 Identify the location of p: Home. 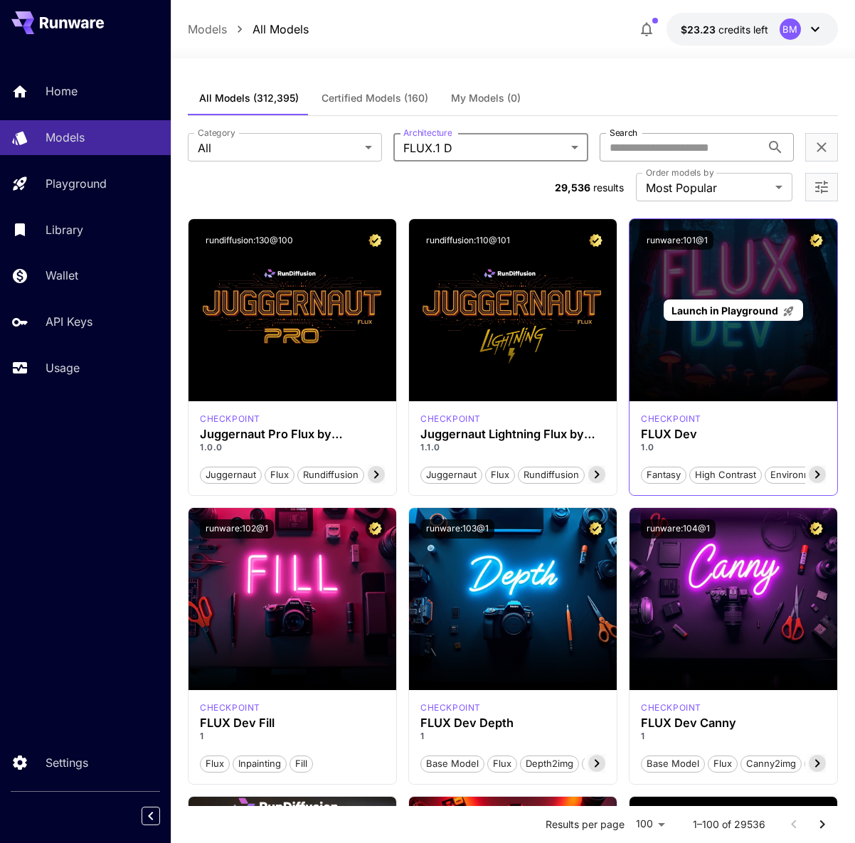
(61, 91).